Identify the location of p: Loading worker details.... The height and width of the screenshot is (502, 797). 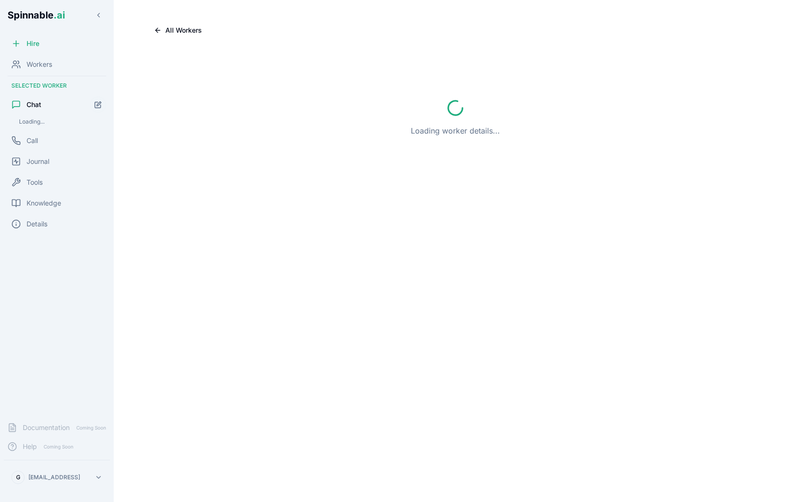
(455, 131).